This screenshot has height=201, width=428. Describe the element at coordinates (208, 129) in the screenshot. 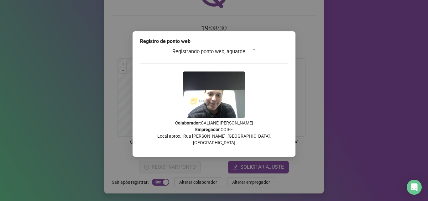

I see `strong: Empregador` at that location.